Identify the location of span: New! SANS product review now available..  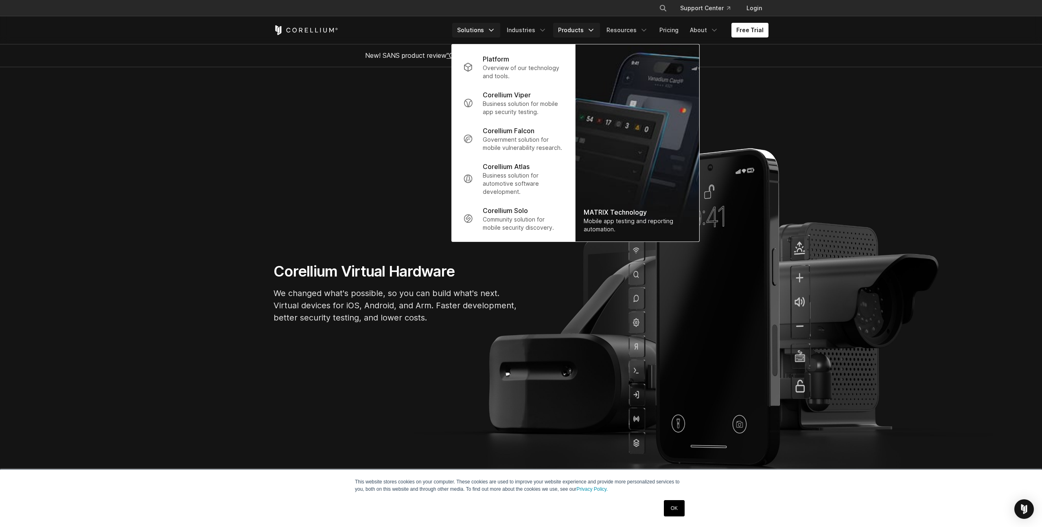
(521, 55).